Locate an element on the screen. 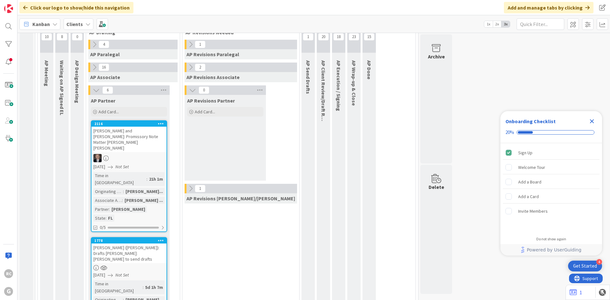 Image resolution: width=610 pixels, height=300 pixels. span: 10 is located at coordinates (47, 37).